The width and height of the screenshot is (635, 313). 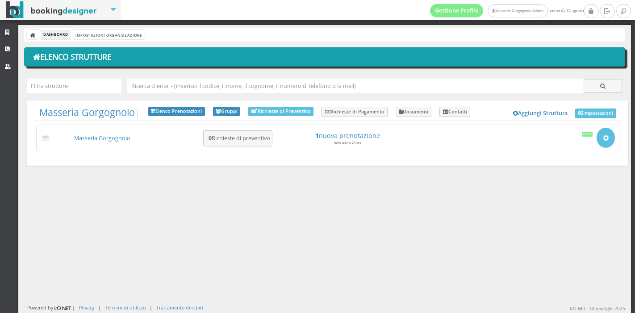 I want to click on a: Elenco Prenotazioni, so click(x=176, y=112).